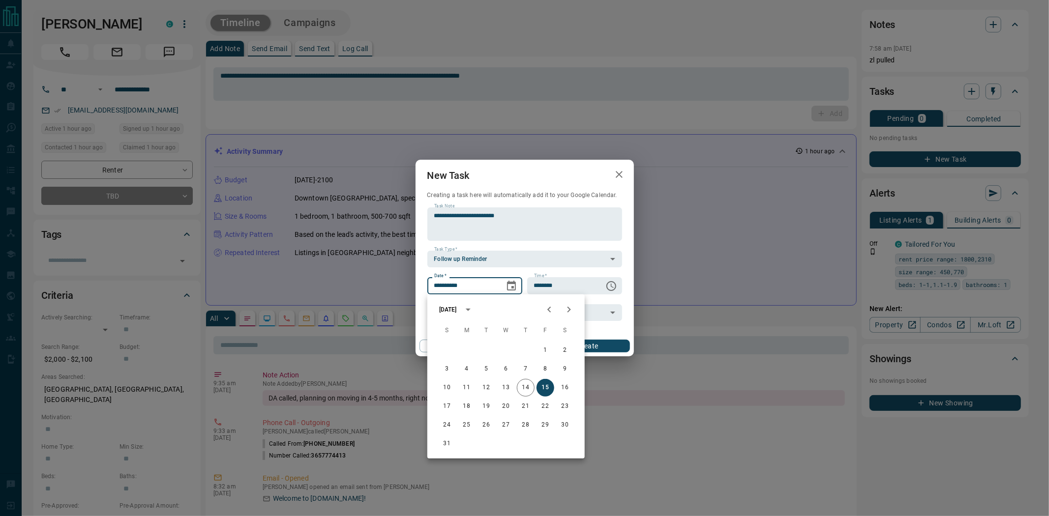 Image resolution: width=1049 pixels, height=516 pixels. What do you see at coordinates (447, 425) in the screenshot?
I see `button: 24` at bounding box center [447, 425].